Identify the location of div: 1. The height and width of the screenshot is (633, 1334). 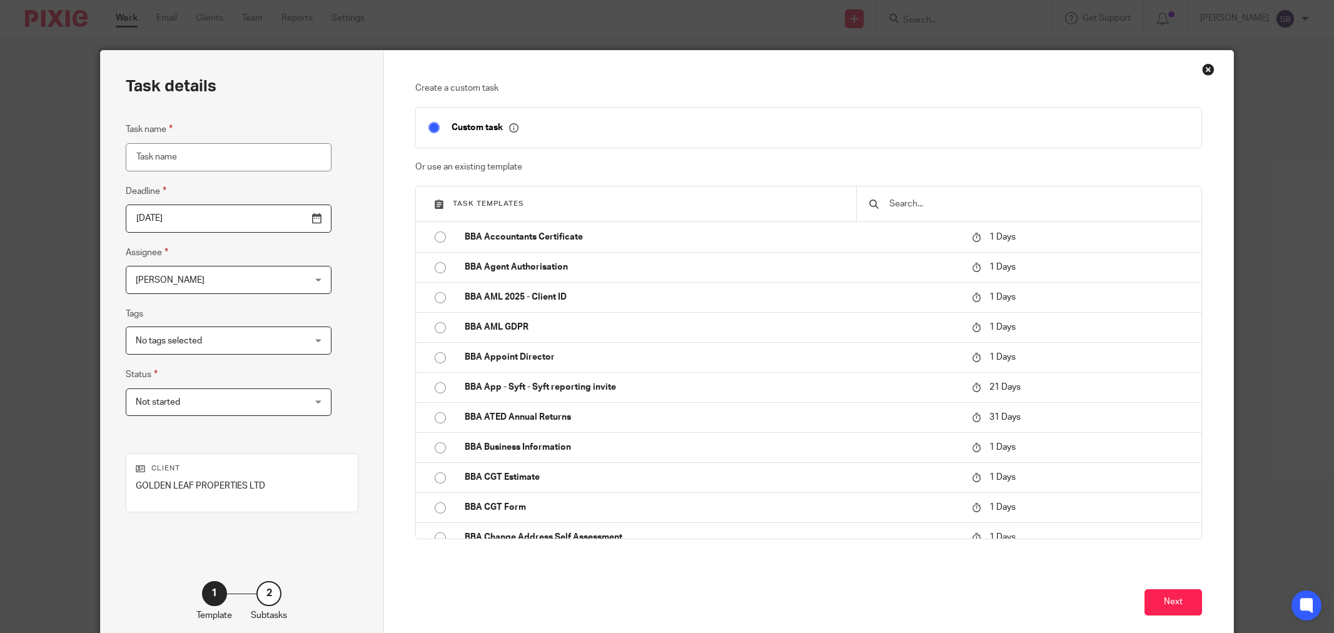
(214, 593).